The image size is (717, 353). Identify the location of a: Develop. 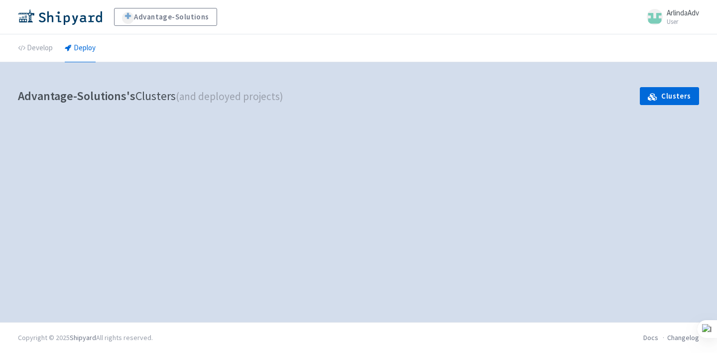
(35, 48).